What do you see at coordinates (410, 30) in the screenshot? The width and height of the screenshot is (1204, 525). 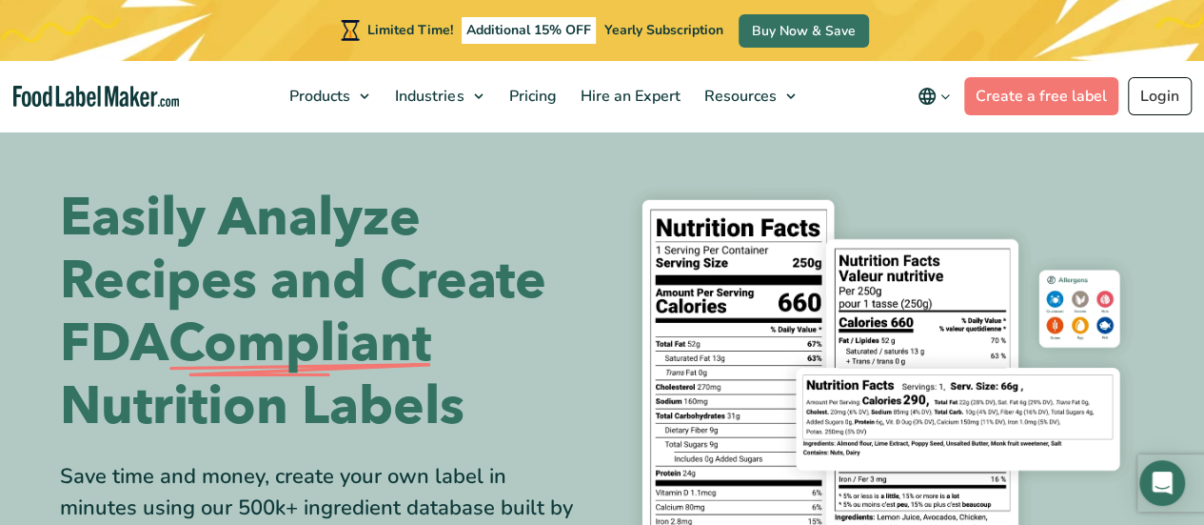 I see `span: Limited Time!` at bounding box center [410, 30].